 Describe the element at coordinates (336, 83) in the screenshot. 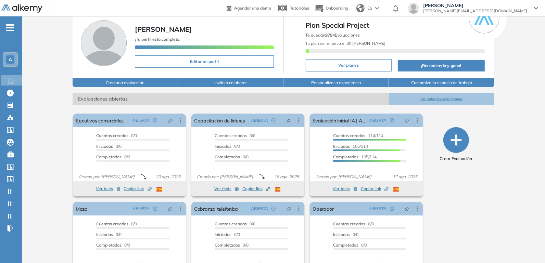

I see `button: Personaliza la experiencia` at that location.